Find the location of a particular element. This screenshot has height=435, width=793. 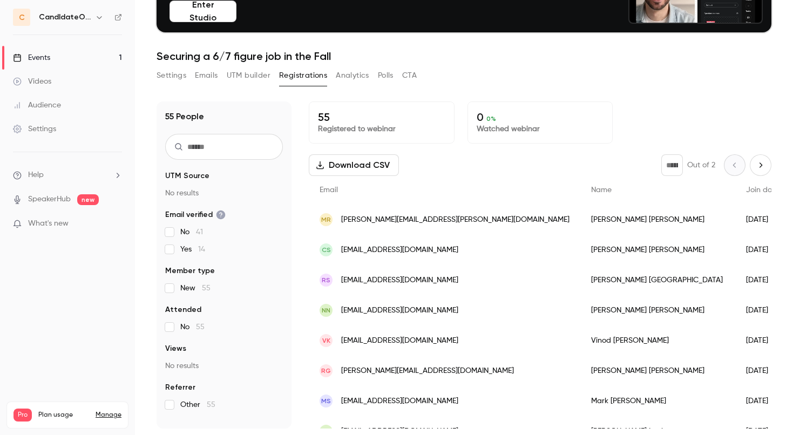

p: Watched webinar is located at coordinates (541, 129).